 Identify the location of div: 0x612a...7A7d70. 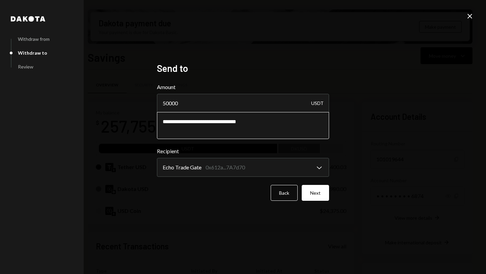
(225, 167).